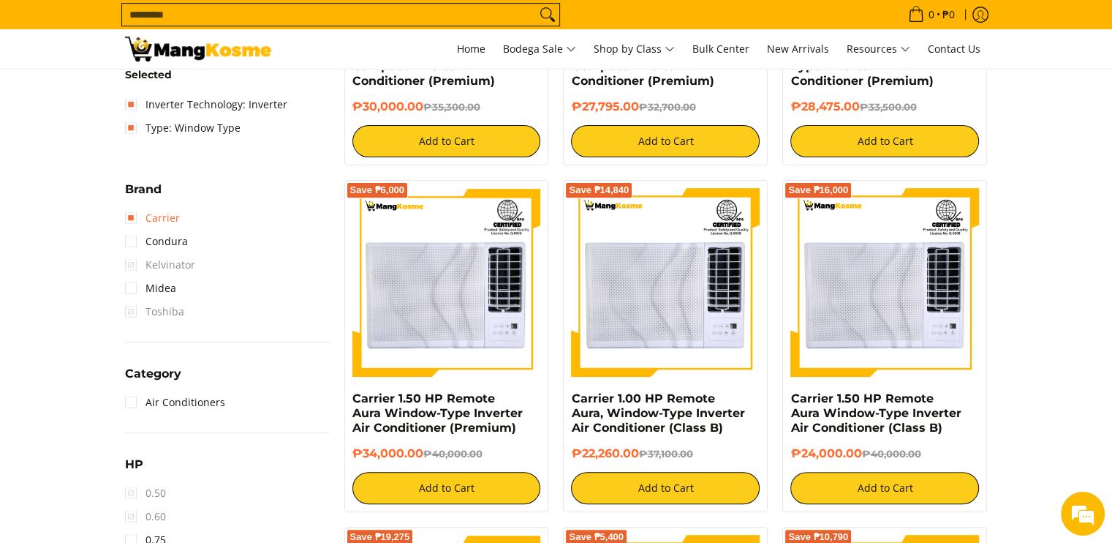 The height and width of the screenshot is (543, 1112). I want to click on img: Carrier 1.50 HP Remote Aura Window-Type Inverter Air Conditioner (Class B), so click(885, 282).